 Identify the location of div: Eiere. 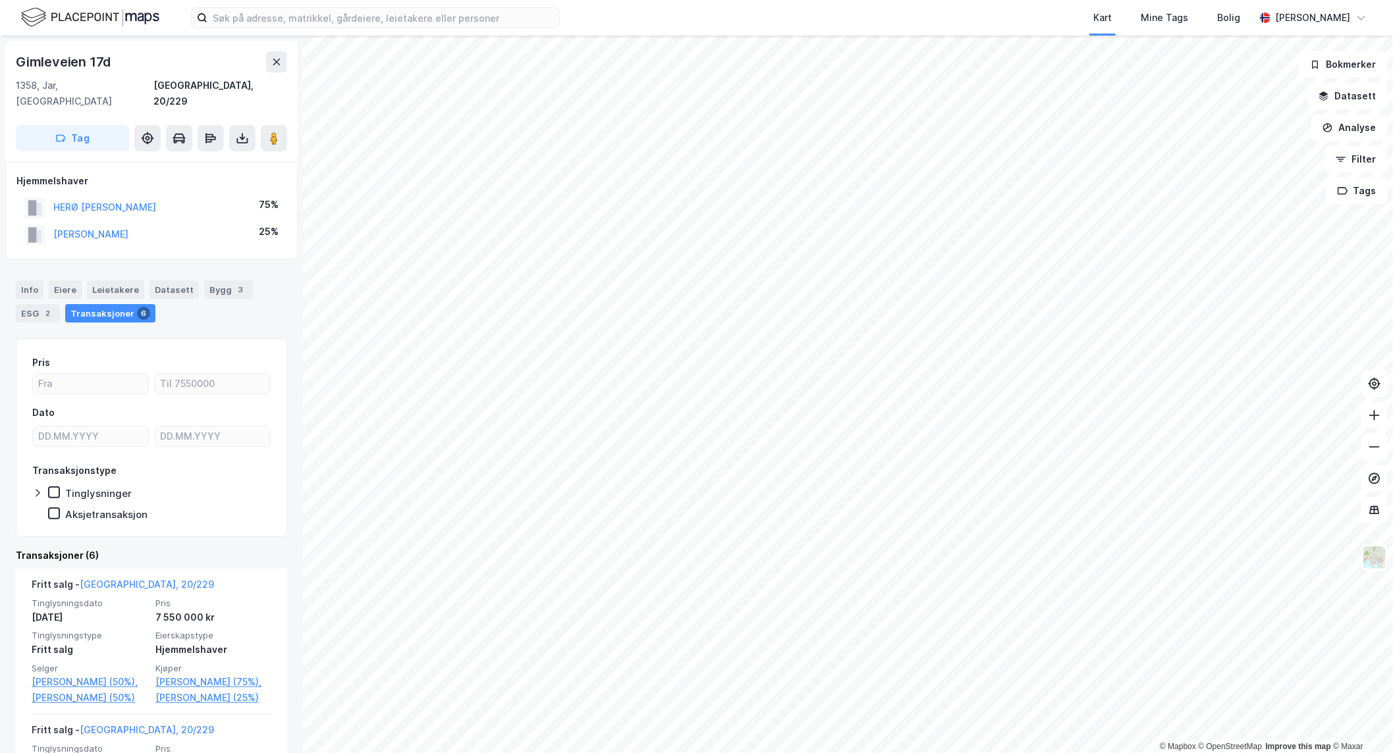
(65, 290).